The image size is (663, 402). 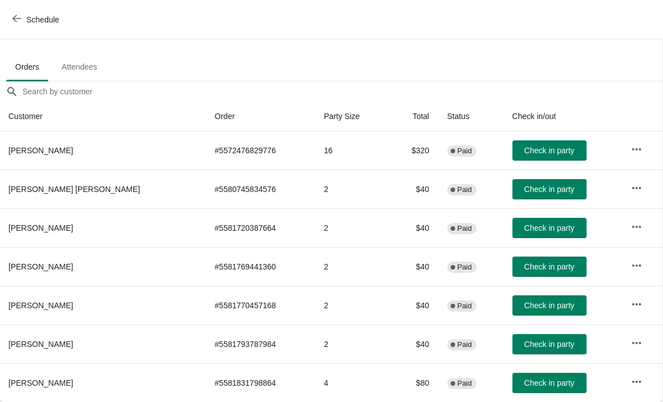 What do you see at coordinates (471, 116) in the screenshot?
I see `th: Status` at bounding box center [471, 116].